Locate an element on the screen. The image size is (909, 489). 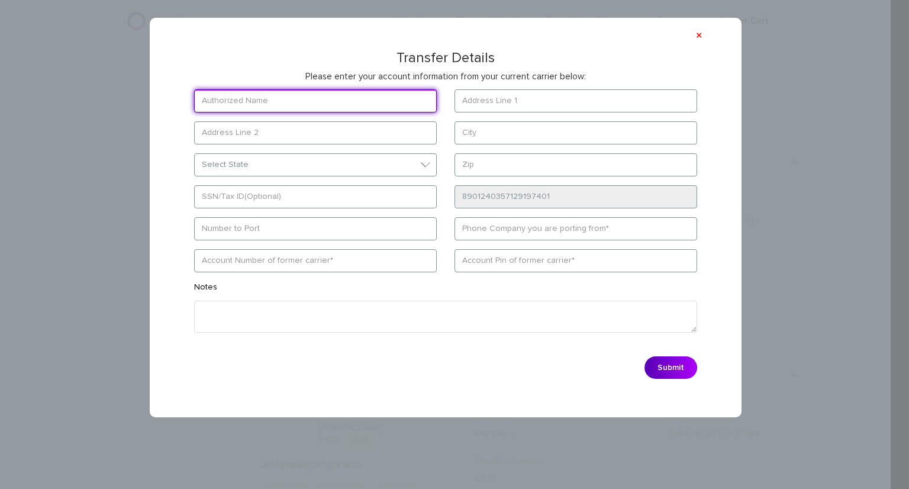
input: SIM Card Number is located at coordinates (576, 196).